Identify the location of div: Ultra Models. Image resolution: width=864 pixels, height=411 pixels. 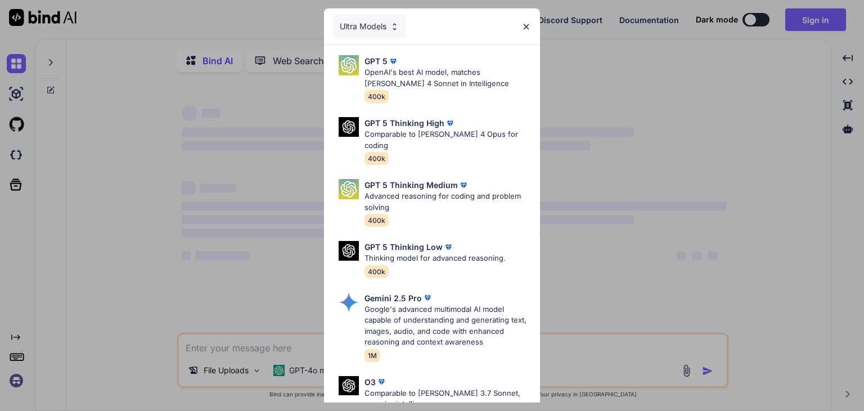
(369, 26).